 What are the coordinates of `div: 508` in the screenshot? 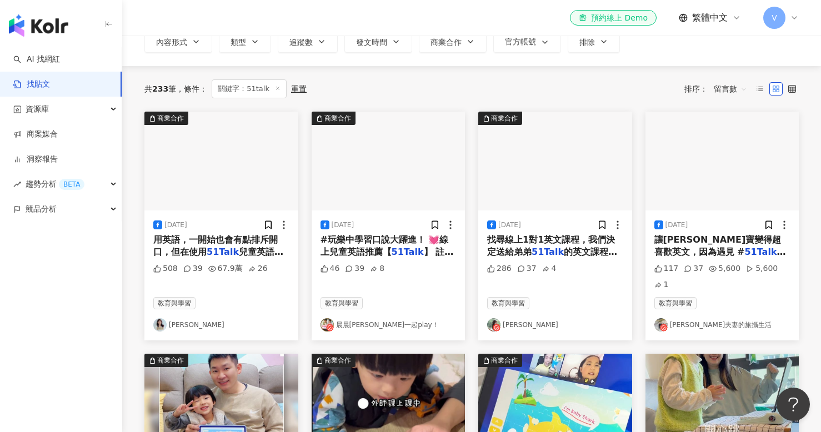 It's located at (166, 269).